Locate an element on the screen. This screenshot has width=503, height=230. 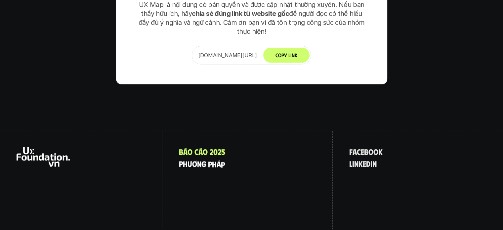
span: b is located at coordinates (366, 151).